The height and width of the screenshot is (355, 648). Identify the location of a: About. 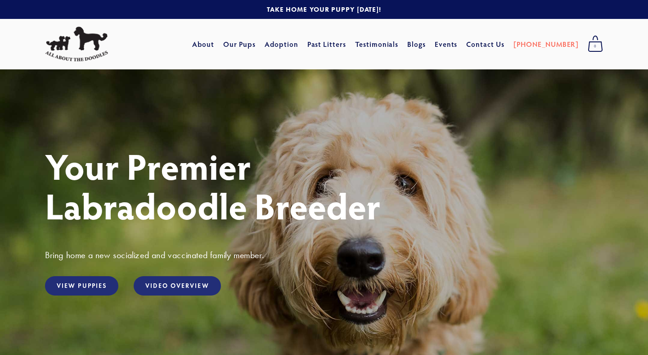
(203, 44).